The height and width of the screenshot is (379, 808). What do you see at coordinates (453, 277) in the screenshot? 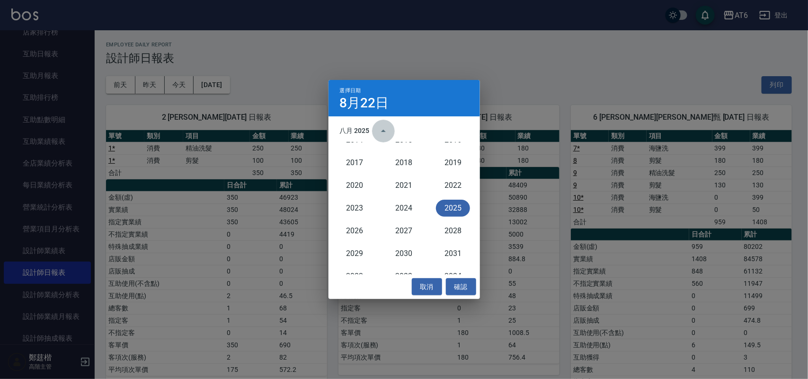
I see `button: 2034` at bounding box center [453, 277].